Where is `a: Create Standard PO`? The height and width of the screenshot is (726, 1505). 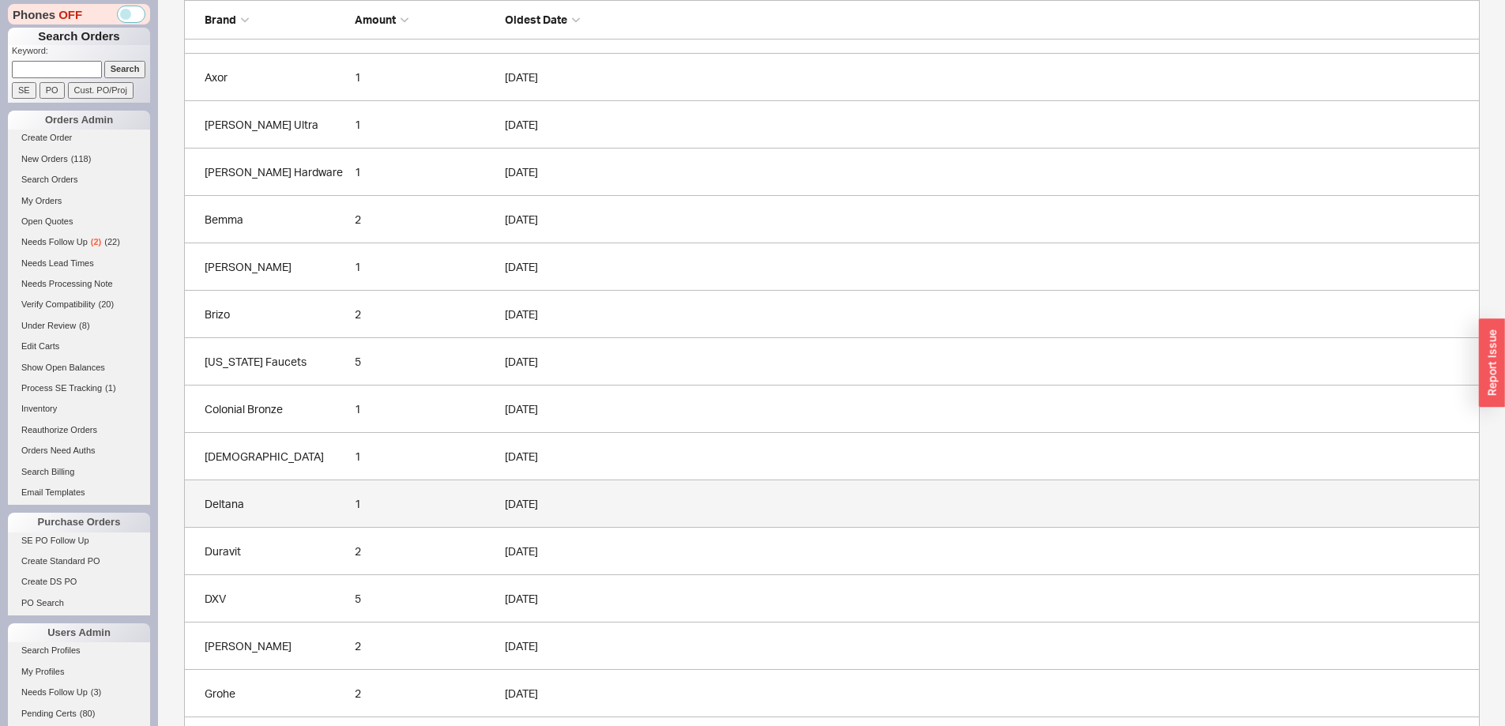 a: Create Standard PO is located at coordinates (79, 561).